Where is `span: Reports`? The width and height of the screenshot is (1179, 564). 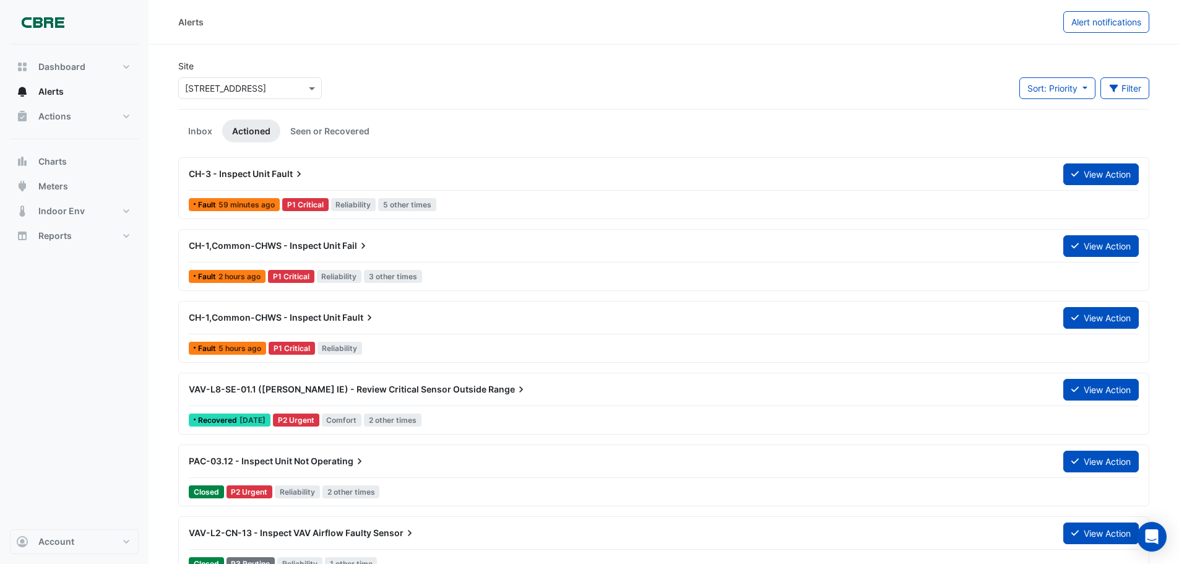
span: Reports is located at coordinates (55, 236).